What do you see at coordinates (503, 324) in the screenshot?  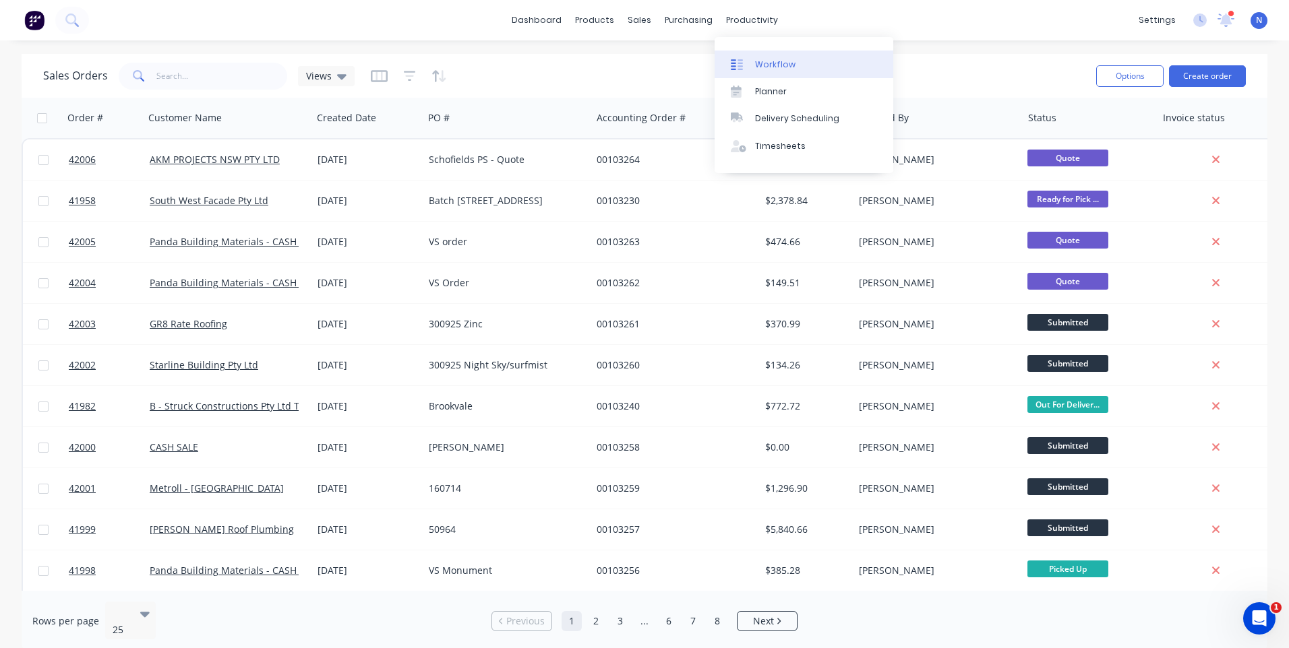 I see `div: 300925 Zinc` at bounding box center [503, 324].